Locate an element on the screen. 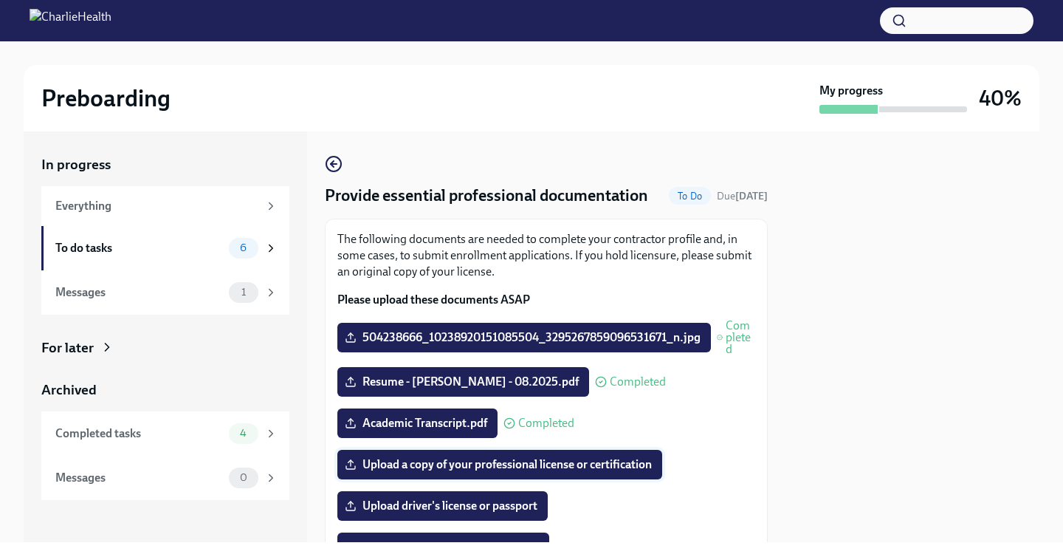 This screenshot has height=557, width=1063. a: Messages1 is located at coordinates (165, 292).